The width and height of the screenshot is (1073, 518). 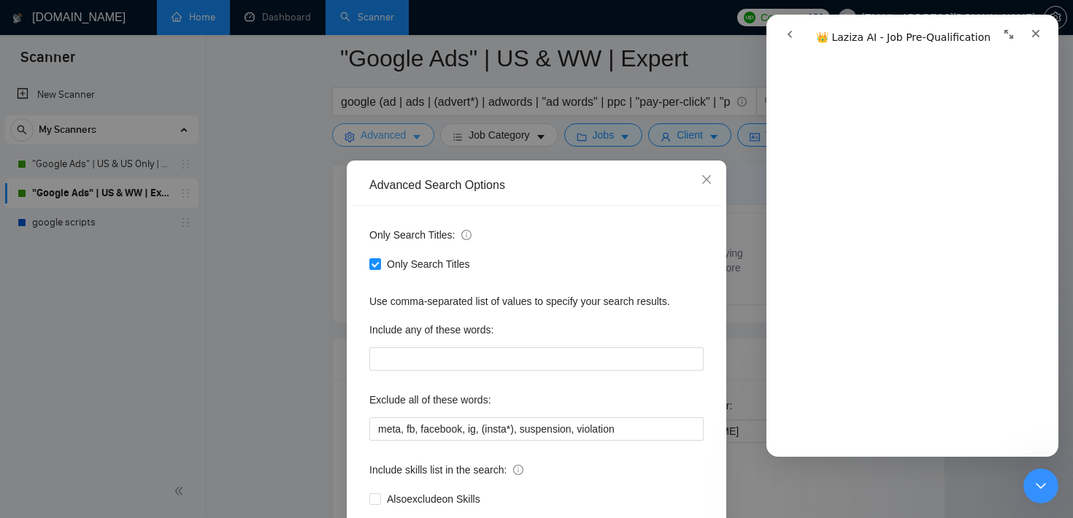 I want to click on button: Expand window, so click(x=242, y=20).